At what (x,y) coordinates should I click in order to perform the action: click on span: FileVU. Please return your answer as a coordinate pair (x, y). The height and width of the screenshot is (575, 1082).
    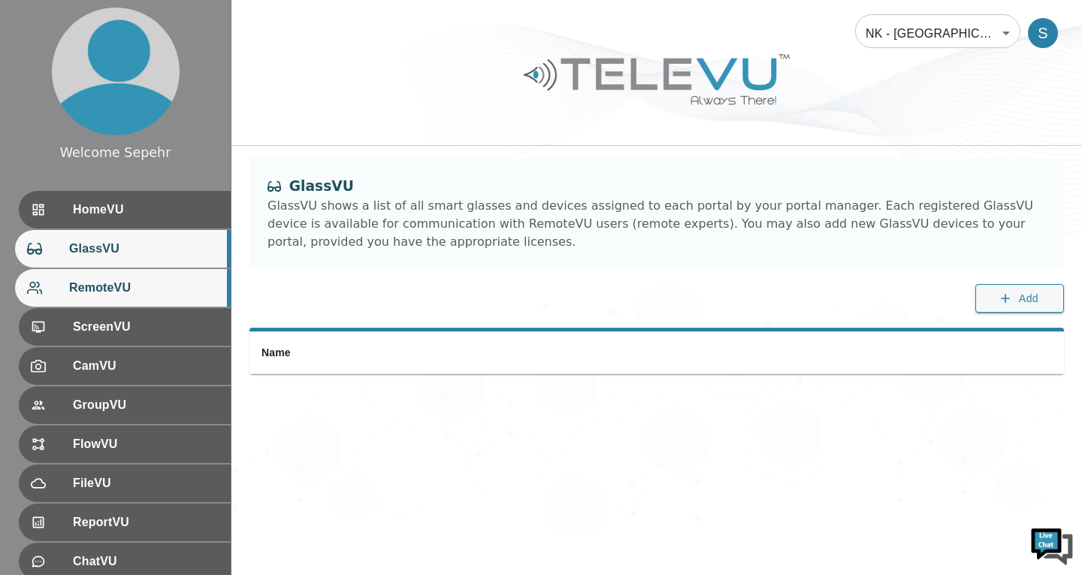
    Looking at the image, I should click on (146, 483).